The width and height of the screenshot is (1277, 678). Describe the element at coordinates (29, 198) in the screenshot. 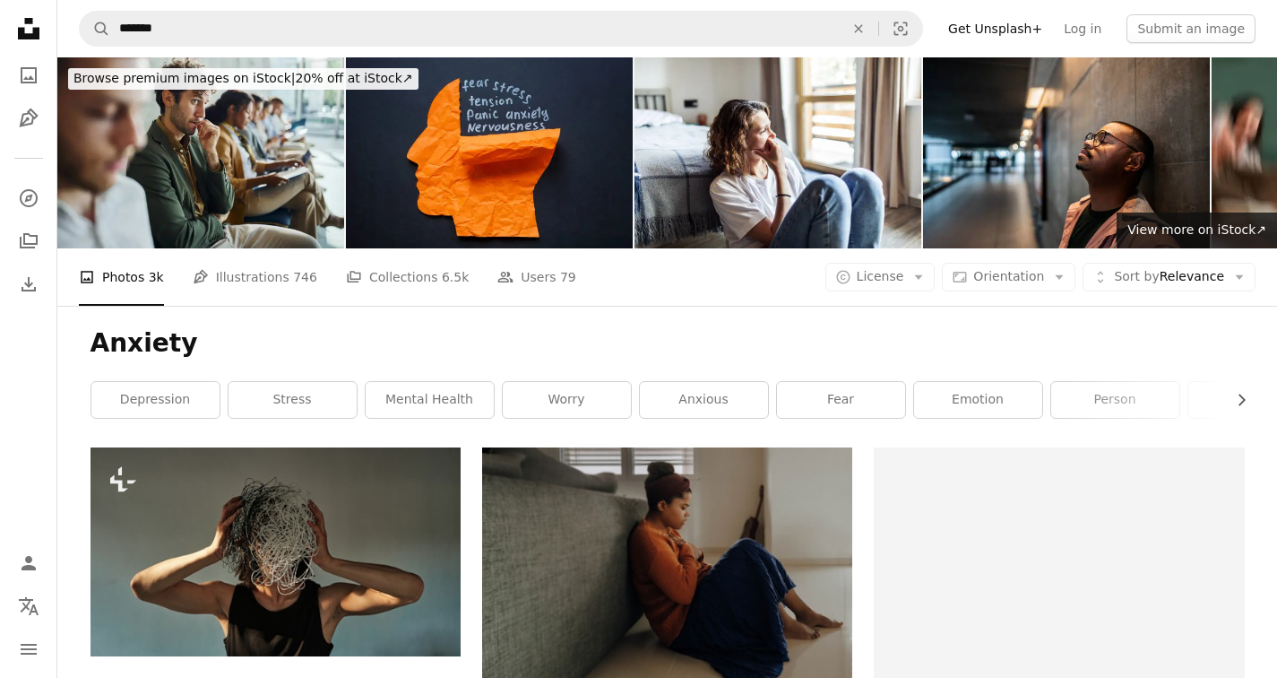

I see `a: Explore` at that location.